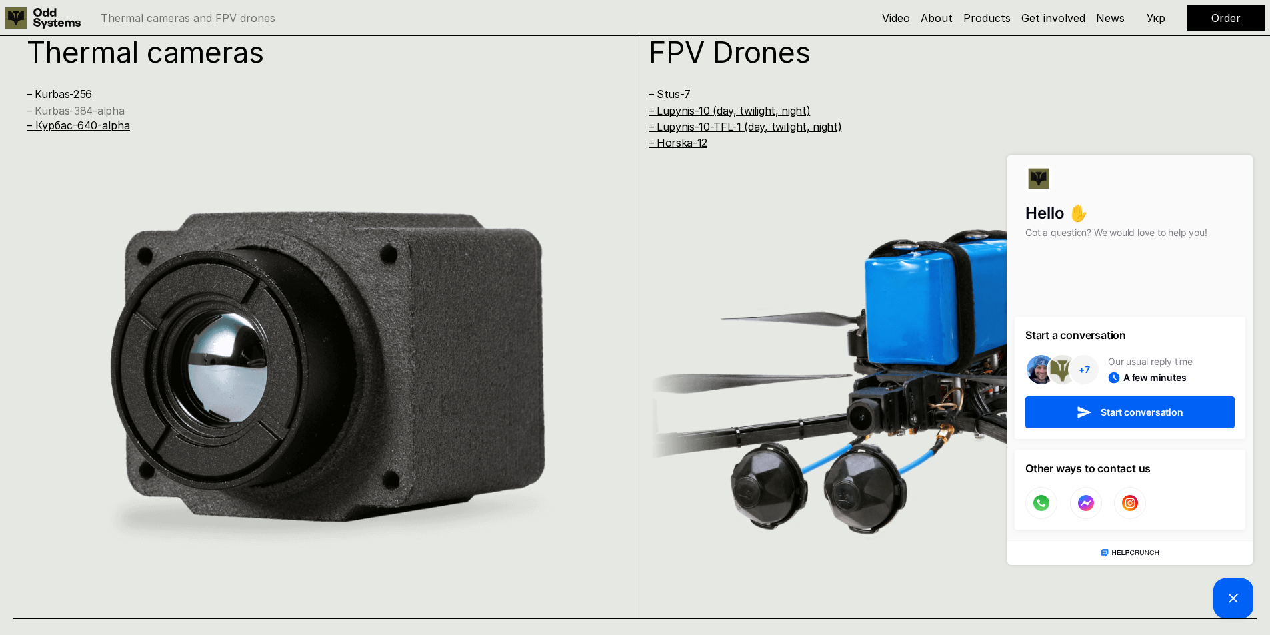  Describe the element at coordinates (745, 127) in the screenshot. I see `a: – Lupynis-10-TFL-1 (day, twilight, night)` at that location.